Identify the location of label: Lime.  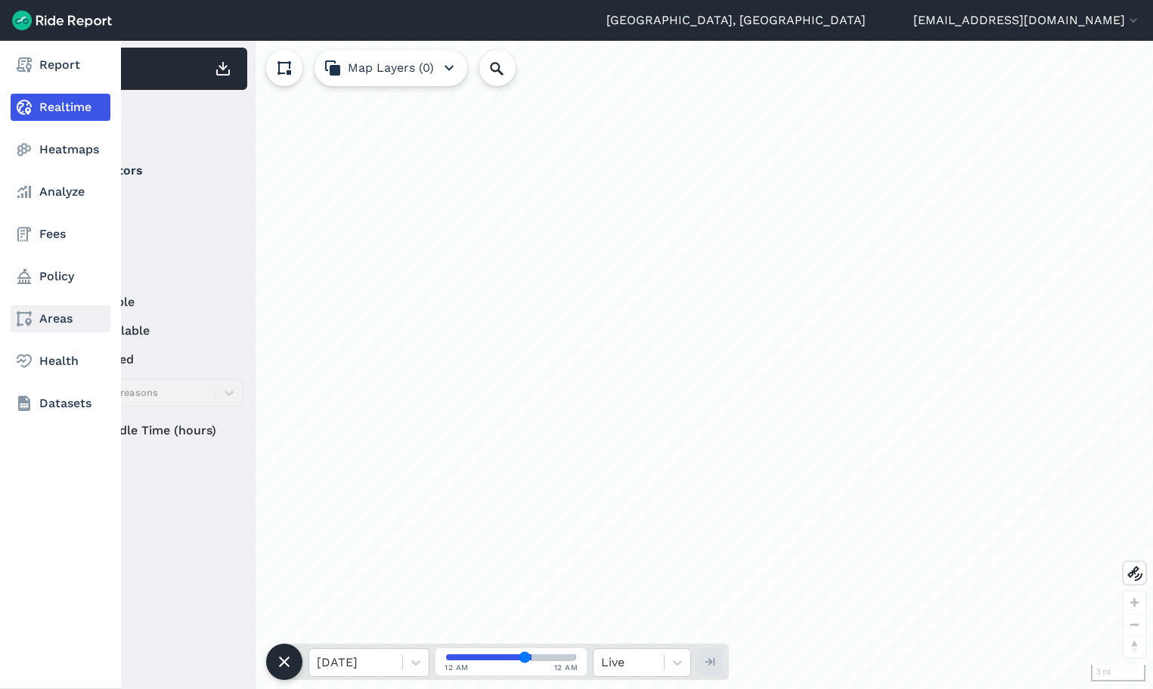
(152, 201).